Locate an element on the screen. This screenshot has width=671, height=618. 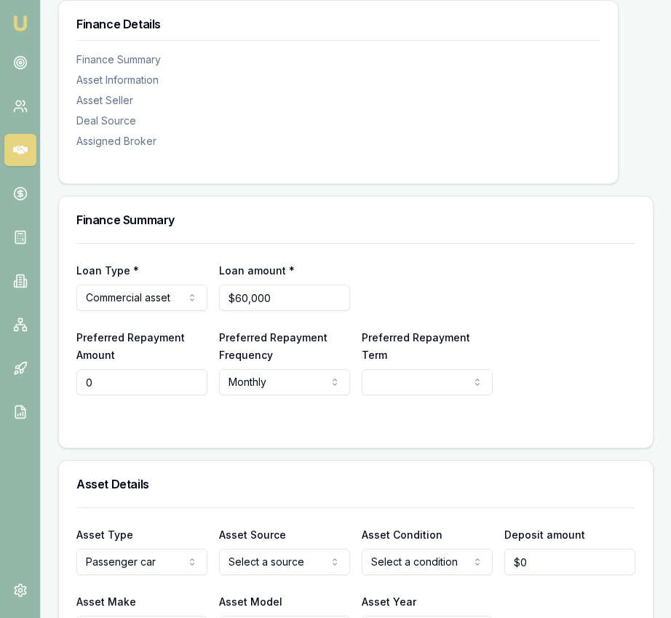
label: Preferred Repayment Term is located at coordinates (416, 346).